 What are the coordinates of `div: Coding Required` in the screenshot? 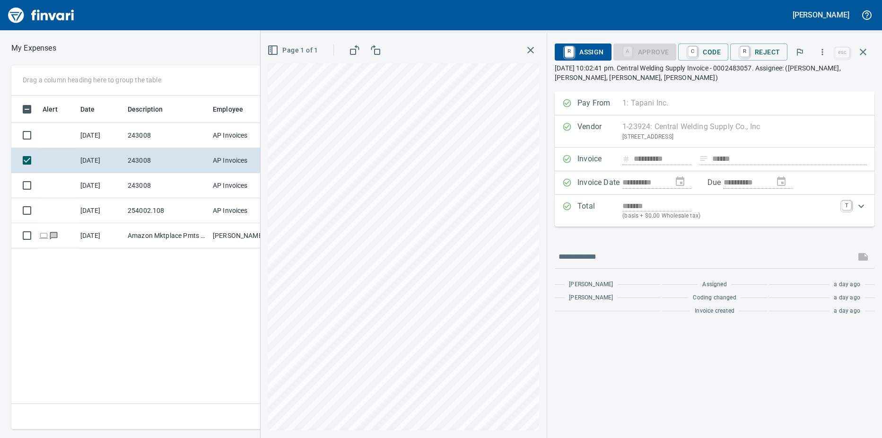 It's located at (645, 51).